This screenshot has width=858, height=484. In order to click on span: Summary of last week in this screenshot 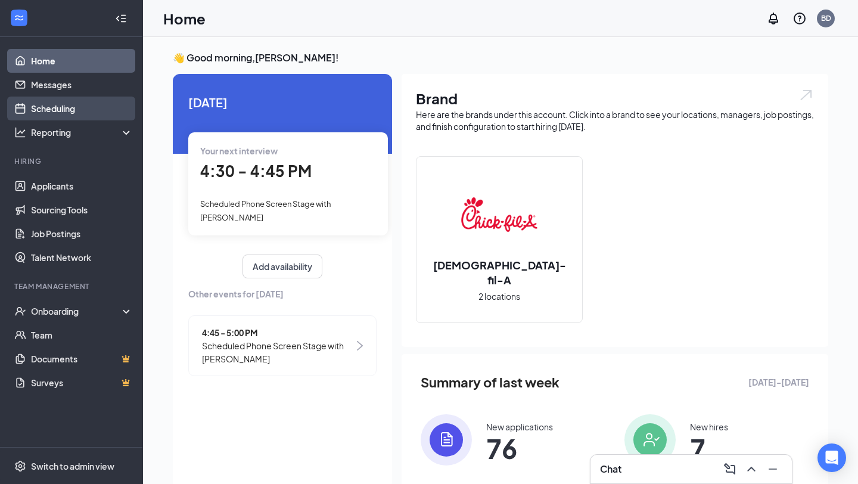, I will do `click(490, 382)`.